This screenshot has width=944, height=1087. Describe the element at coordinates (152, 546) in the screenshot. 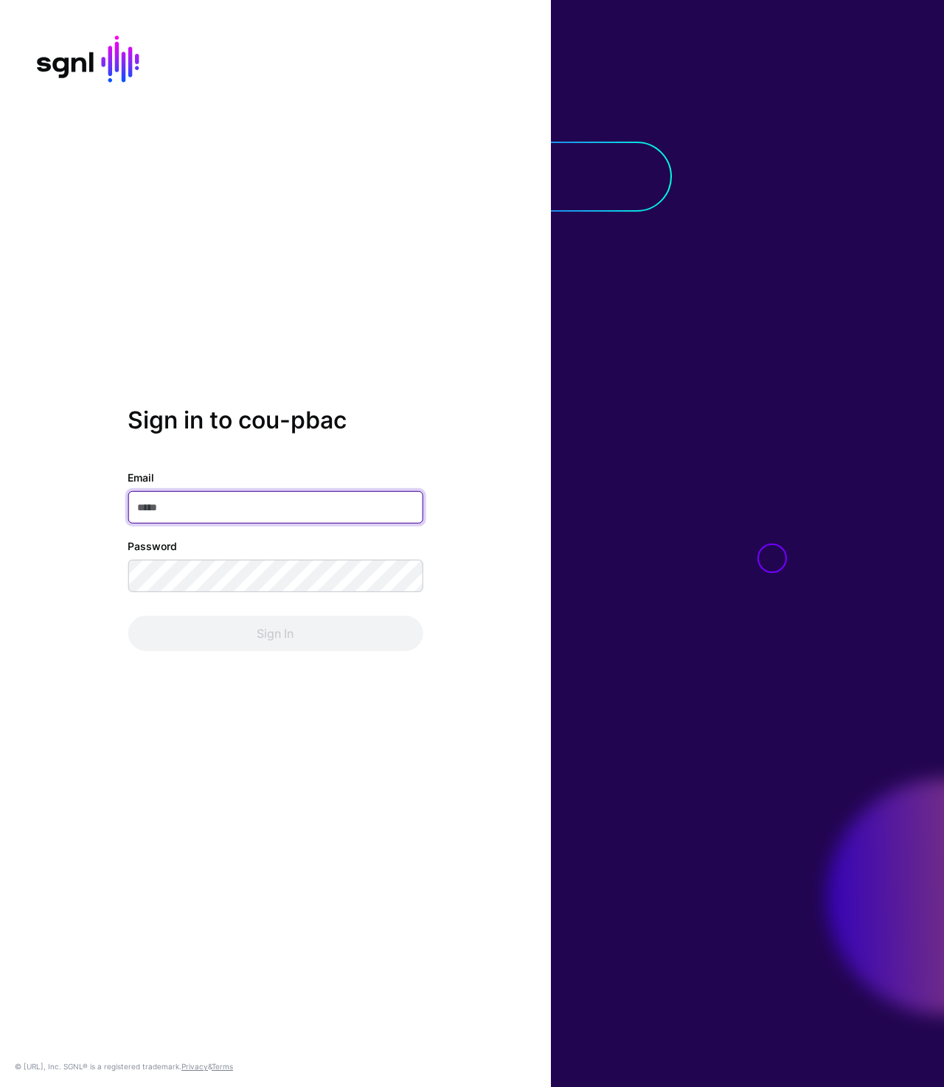

I see `label: Password` at that location.